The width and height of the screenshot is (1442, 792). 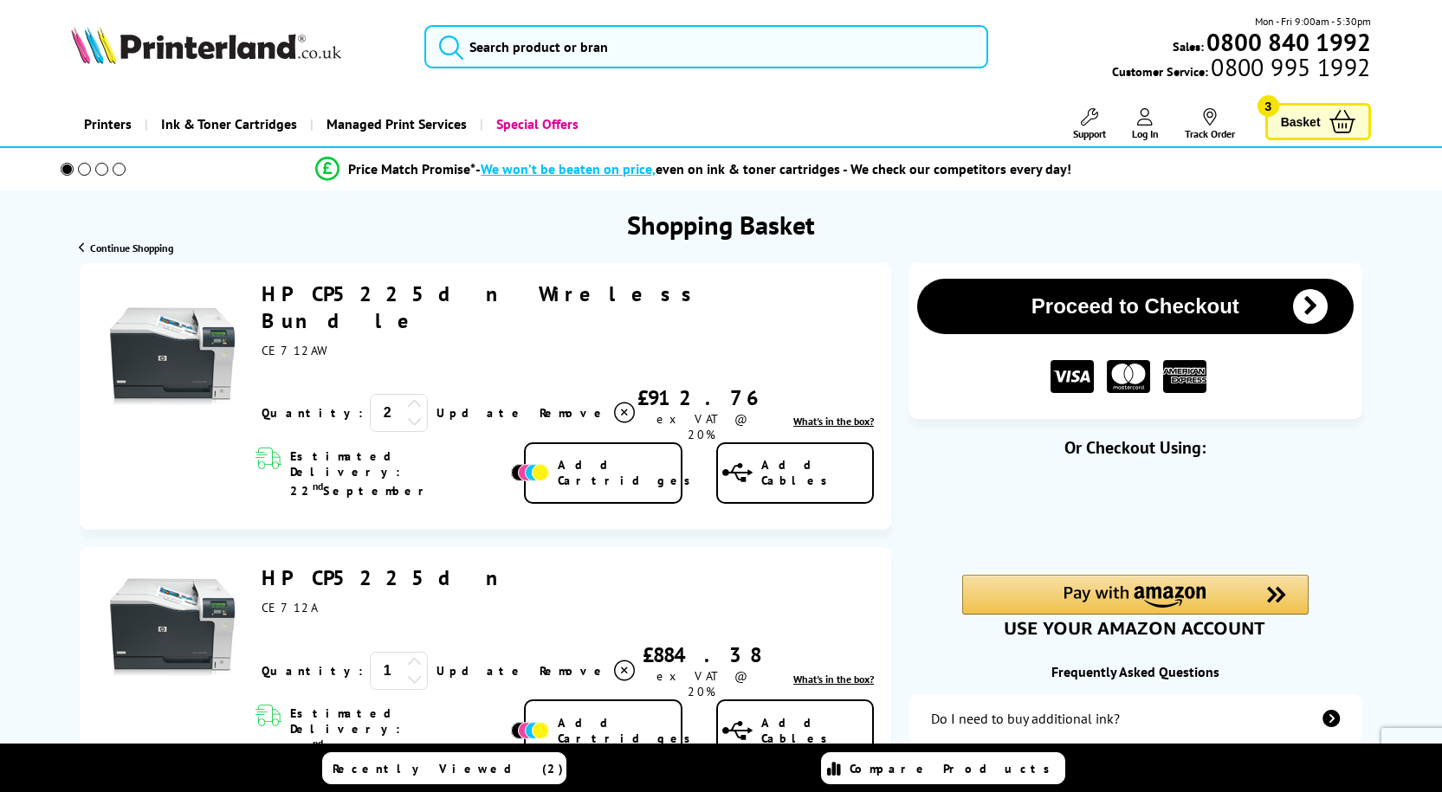 What do you see at coordinates (1025, 719) in the screenshot?
I see `div: Do I need to buy additional ink?` at bounding box center [1025, 719].